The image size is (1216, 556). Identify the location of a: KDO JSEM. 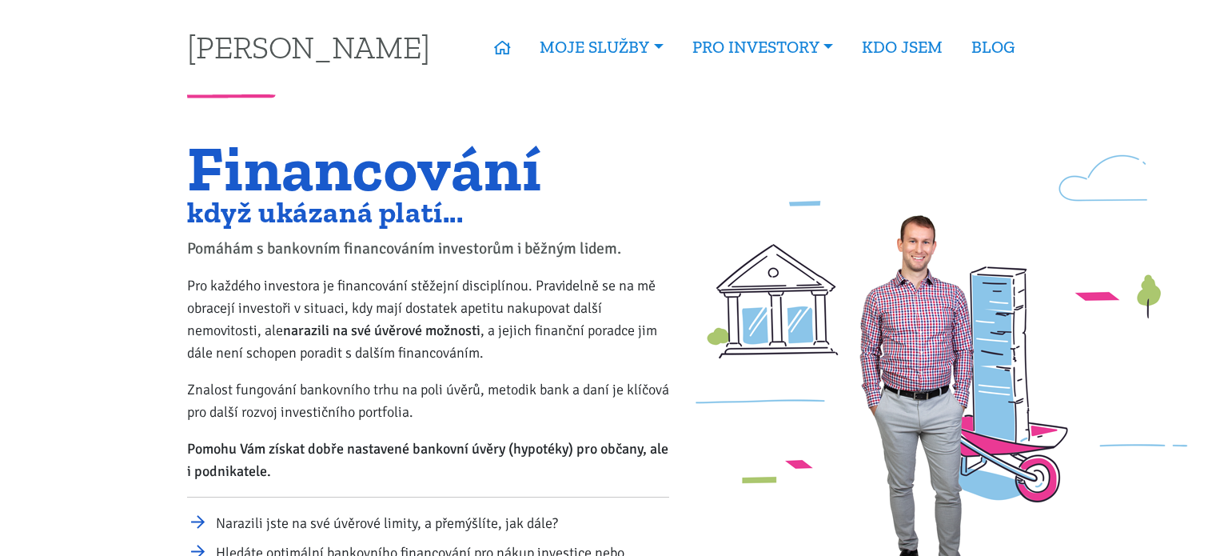
(902, 47).